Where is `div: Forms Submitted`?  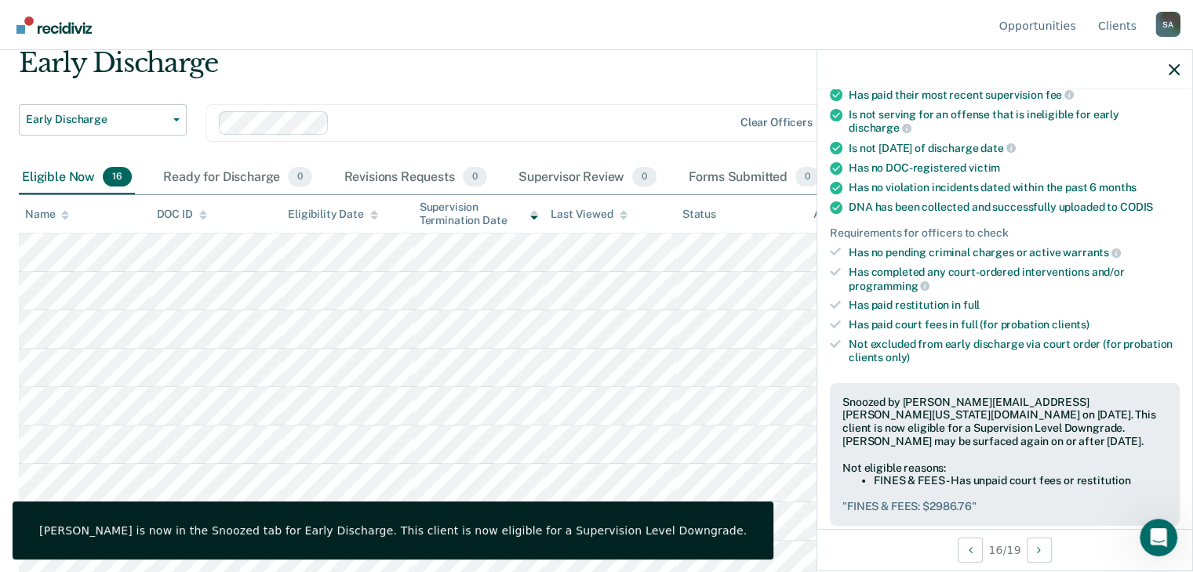 div: Forms Submitted is located at coordinates (754, 178).